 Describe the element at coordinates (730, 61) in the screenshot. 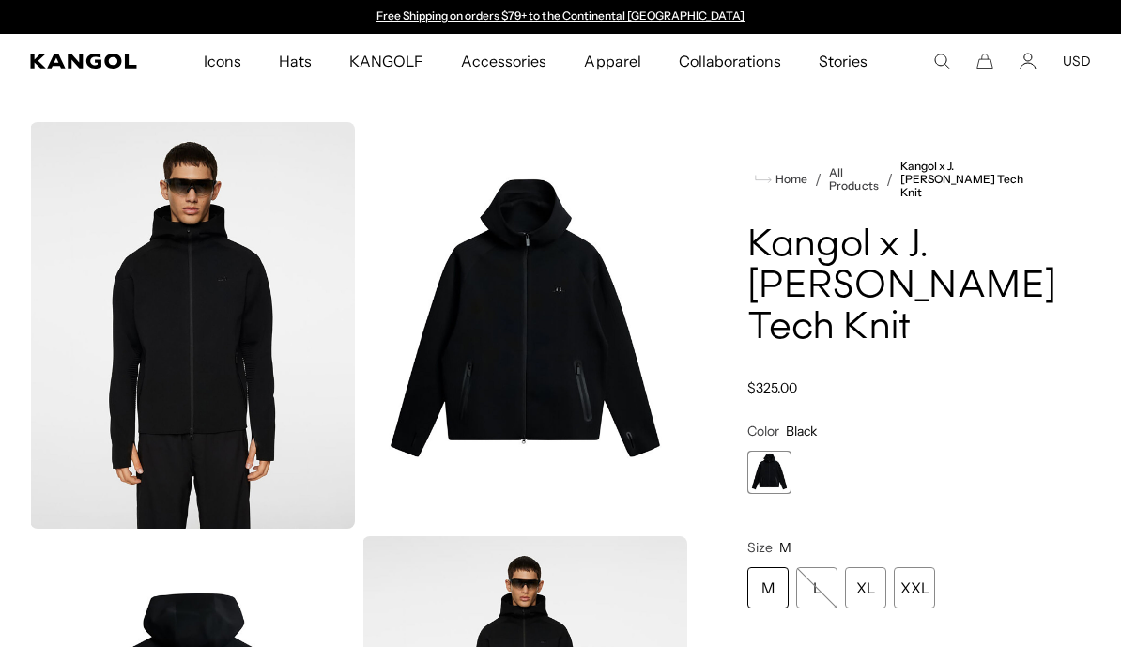

I see `a: Collaborations` at that location.